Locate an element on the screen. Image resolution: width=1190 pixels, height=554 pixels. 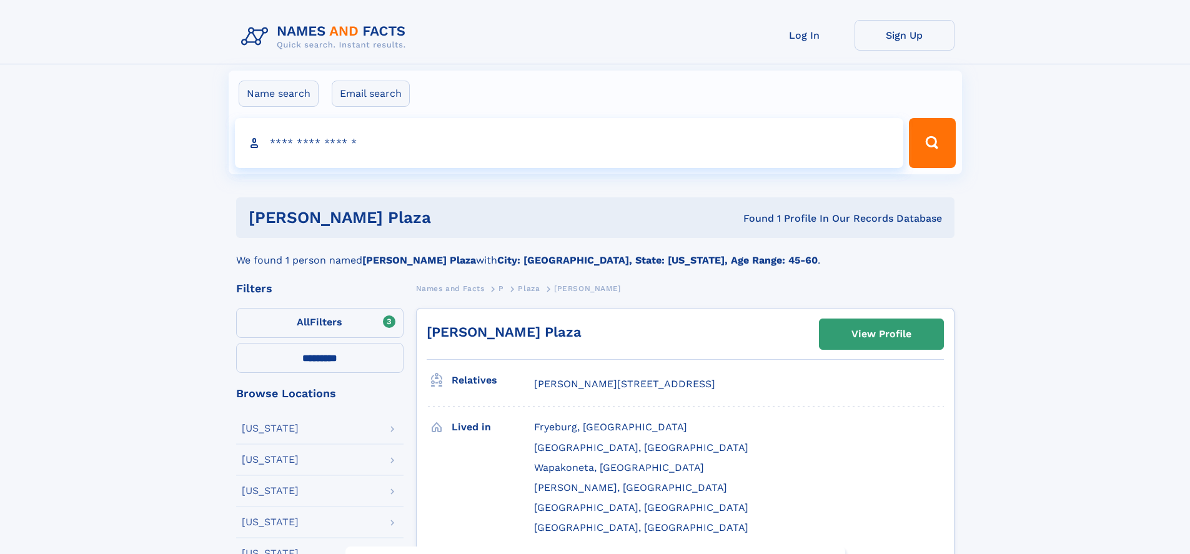
span: All is located at coordinates (303, 322).